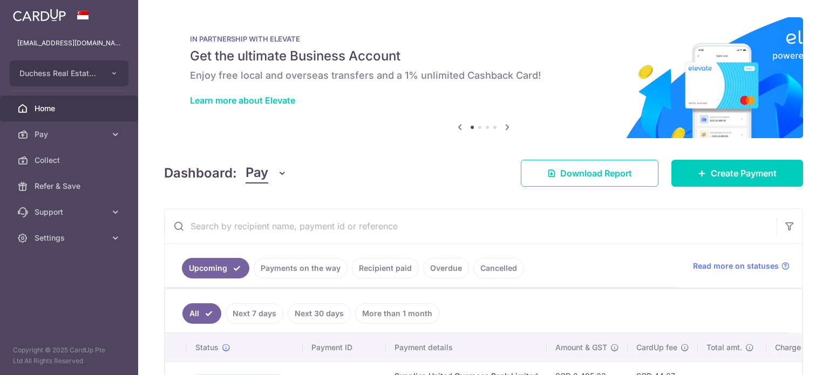  What do you see at coordinates (70, 212) in the screenshot?
I see `span: Support` at bounding box center [70, 212].